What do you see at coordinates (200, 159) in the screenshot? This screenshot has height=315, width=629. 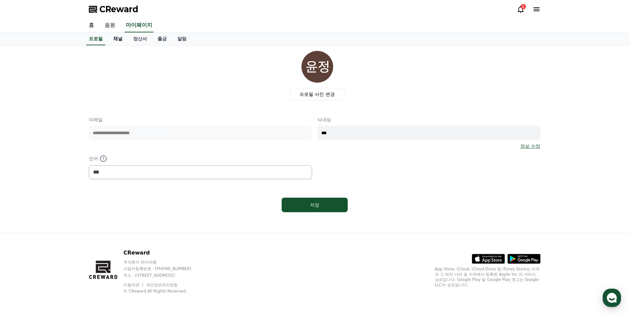 I see `p: 언어` at bounding box center [200, 159].